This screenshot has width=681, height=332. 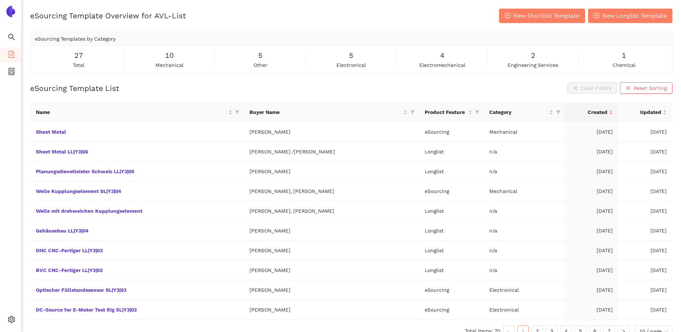 What do you see at coordinates (524, 112) in the screenshot?
I see `th: this column's title is Category,this column is sortable` at bounding box center [524, 112].